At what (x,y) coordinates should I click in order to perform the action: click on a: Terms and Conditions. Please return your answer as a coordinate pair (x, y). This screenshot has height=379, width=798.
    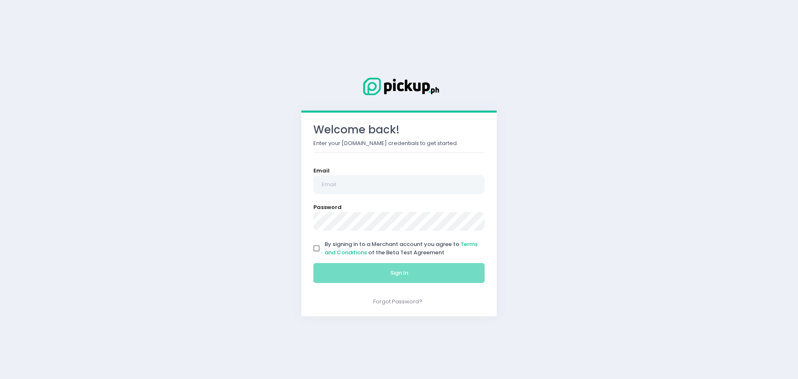
    Looking at the image, I should click on (401, 248).